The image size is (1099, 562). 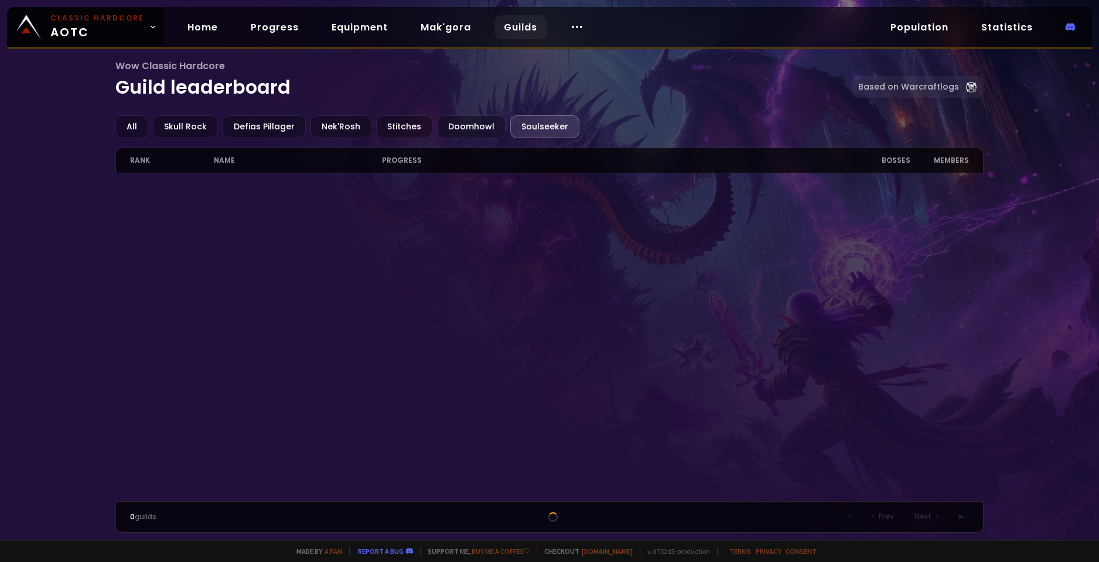 I want to click on div: Doomhowl, so click(x=471, y=127).